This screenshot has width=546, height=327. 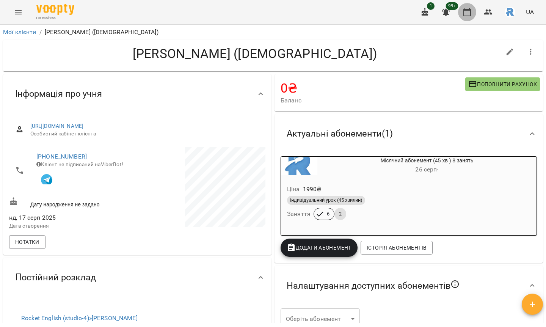 I want to click on svg: Якщо не обрано жодного, клієнт зможе побачити всі публічні абонементи, so click(x=455, y=284).